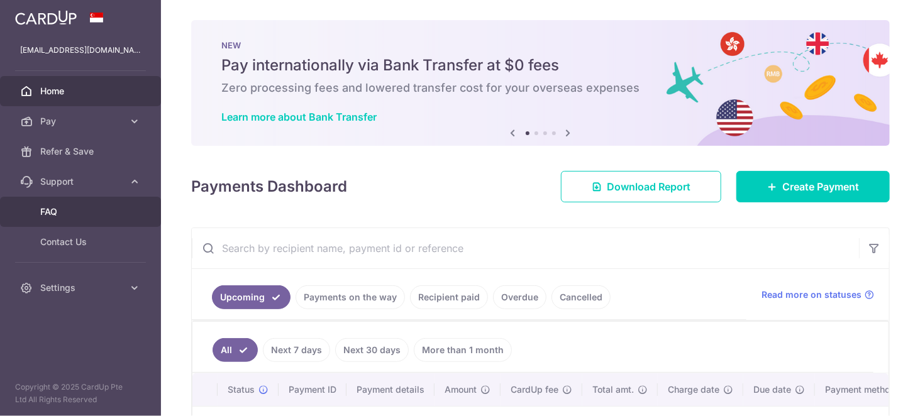 The image size is (920, 416). What do you see at coordinates (82, 288) in the screenshot?
I see `span: Settings` at bounding box center [82, 288].